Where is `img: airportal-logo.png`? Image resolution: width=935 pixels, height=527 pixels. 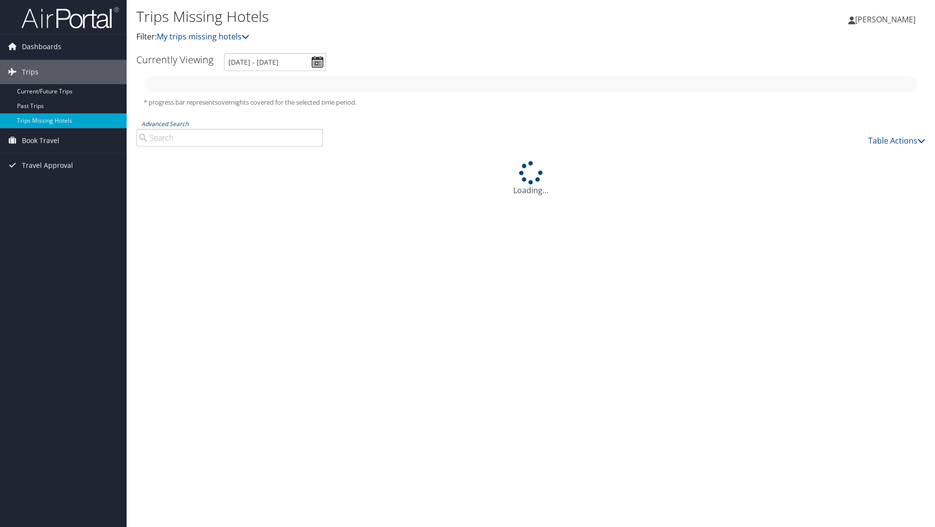 img: airportal-logo.png is located at coordinates (70, 18).